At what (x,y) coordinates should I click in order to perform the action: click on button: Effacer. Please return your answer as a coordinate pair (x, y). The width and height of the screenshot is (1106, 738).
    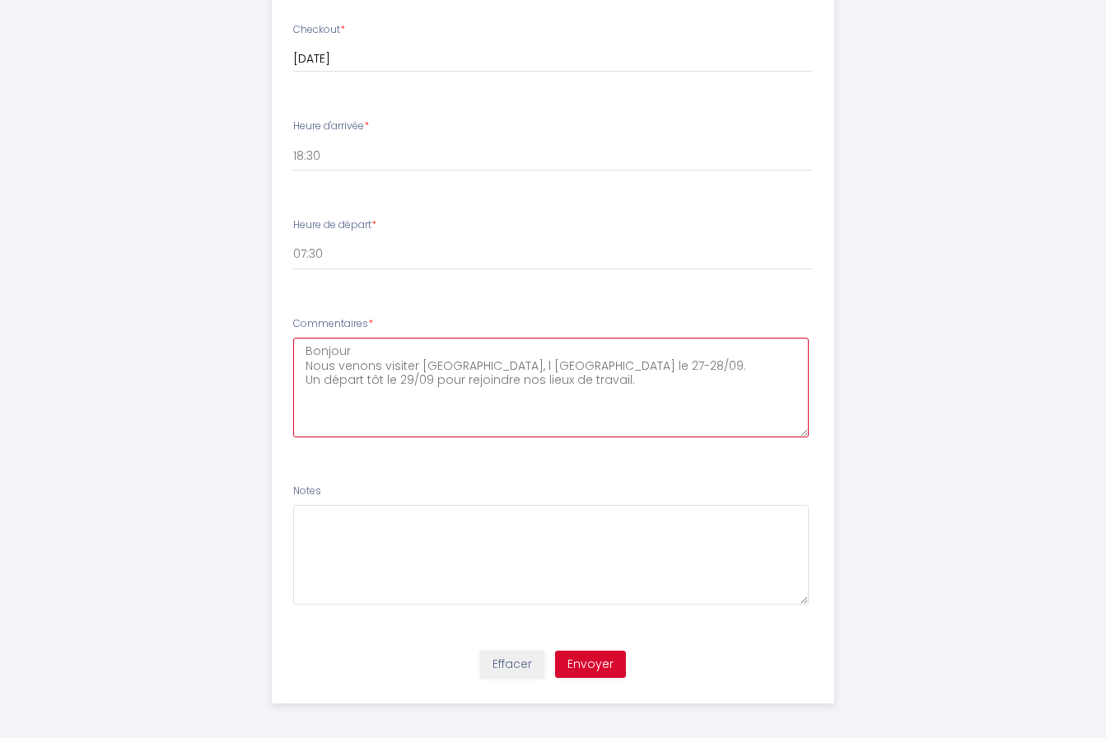
    Looking at the image, I should click on (512, 665).